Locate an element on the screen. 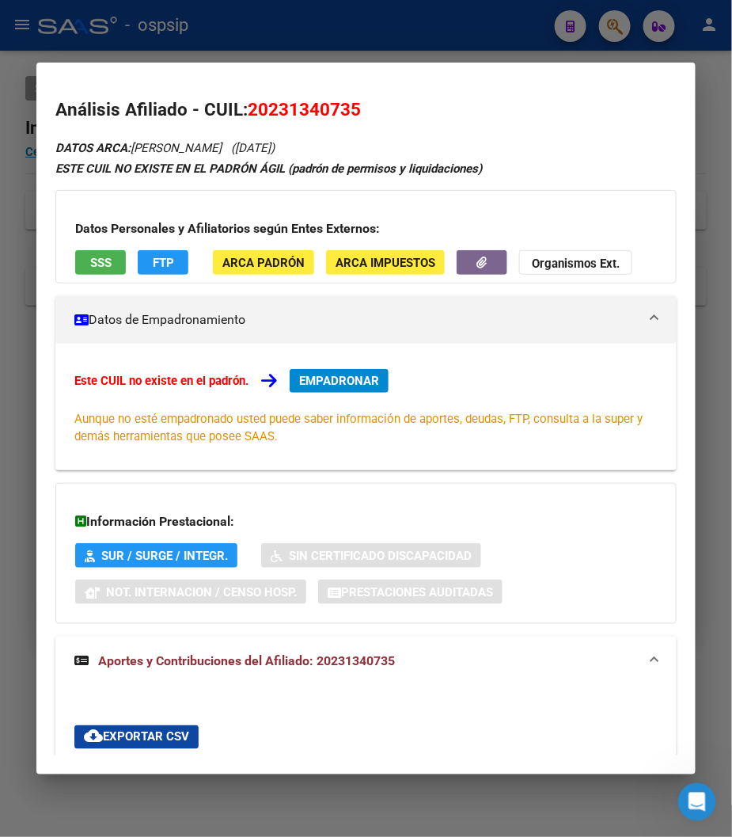  button: ARCA Impuestos is located at coordinates (386, 262).